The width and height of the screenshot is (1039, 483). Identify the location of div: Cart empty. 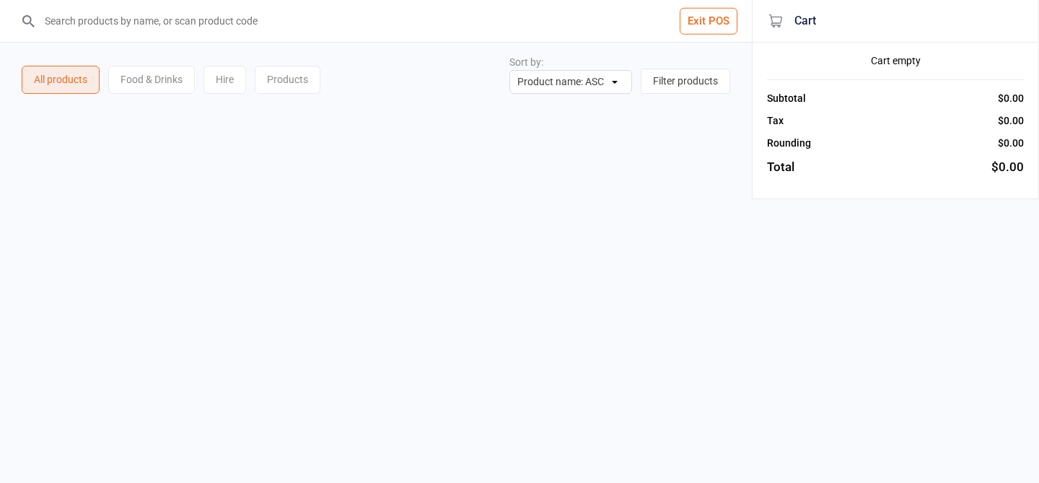
(895, 61).